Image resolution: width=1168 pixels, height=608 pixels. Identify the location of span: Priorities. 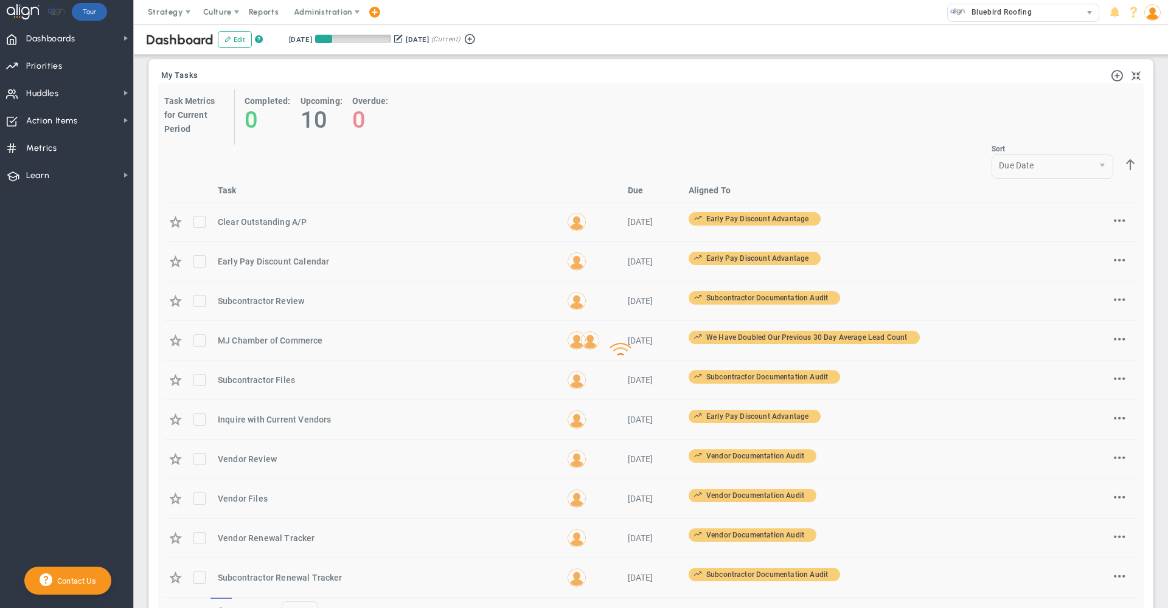
(44, 66).